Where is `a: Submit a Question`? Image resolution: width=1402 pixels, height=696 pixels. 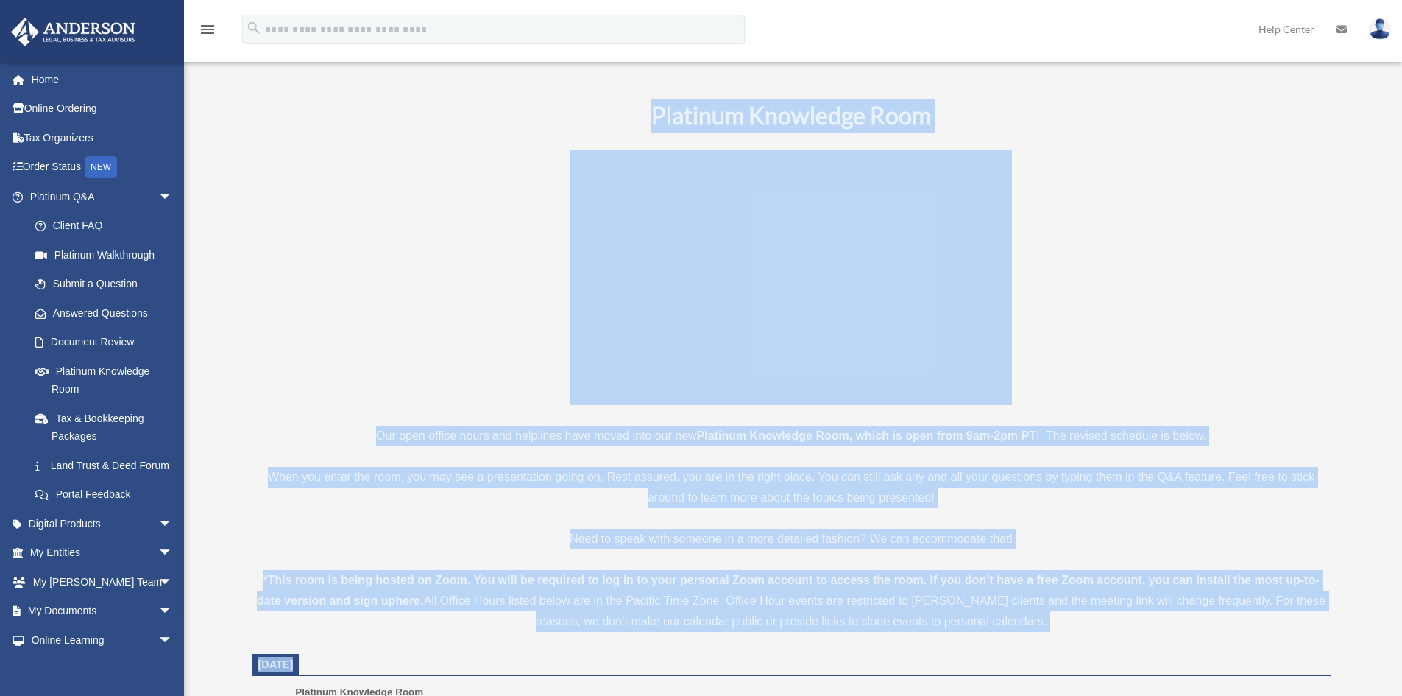
a: Submit a Question is located at coordinates (107, 284).